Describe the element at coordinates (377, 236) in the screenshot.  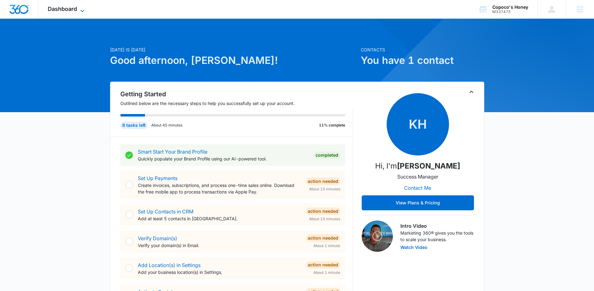
I see `img: Intro Video` at that location.